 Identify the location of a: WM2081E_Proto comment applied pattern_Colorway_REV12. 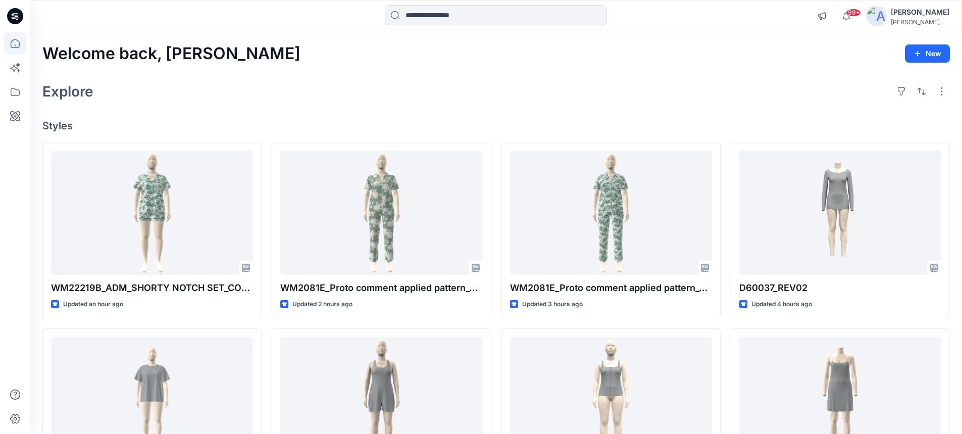
(381, 212).